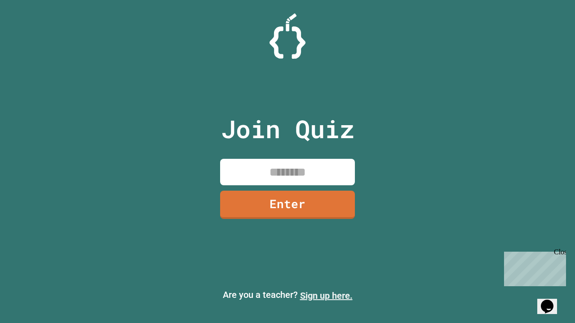 The height and width of the screenshot is (323, 575). What do you see at coordinates (287, 36) in the screenshot?
I see `img: Logo.svg` at bounding box center [287, 36].